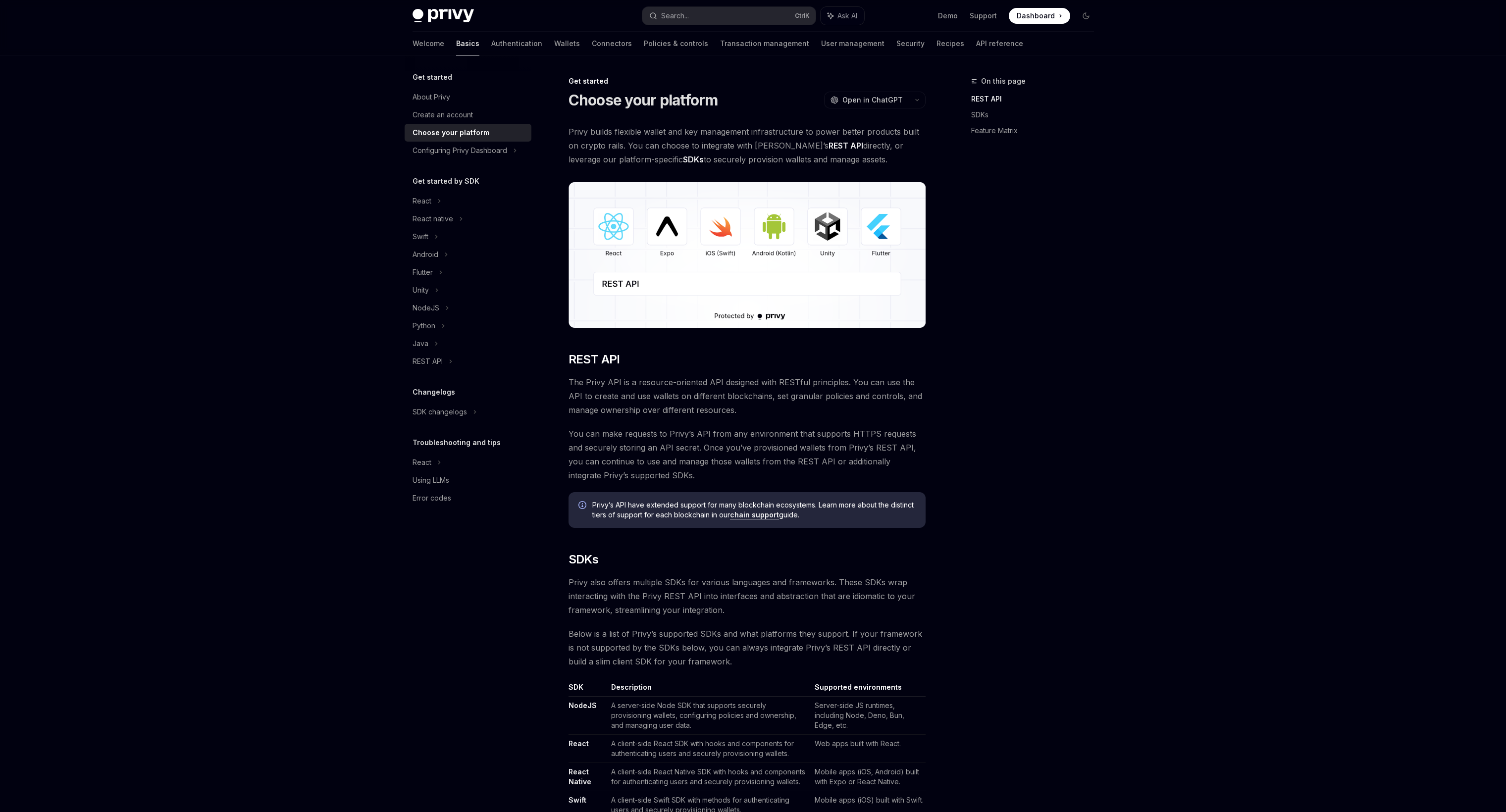  Describe the element at coordinates (747, 255) in the screenshot. I see `img: images/Platform2.png` at that location.